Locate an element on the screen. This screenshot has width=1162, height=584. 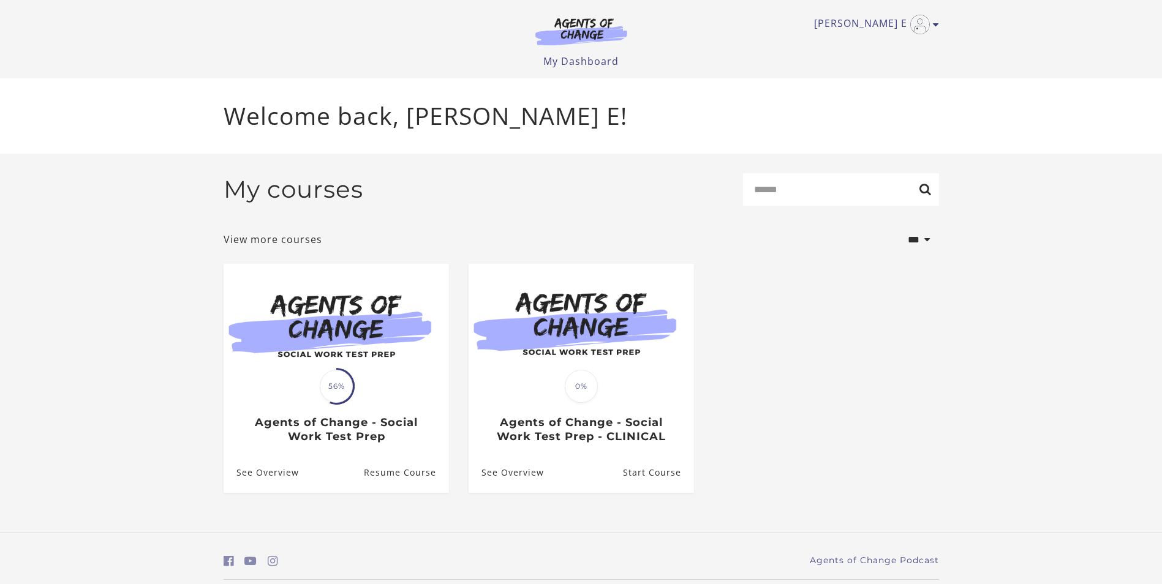
a: My Dashboard is located at coordinates (581, 61).